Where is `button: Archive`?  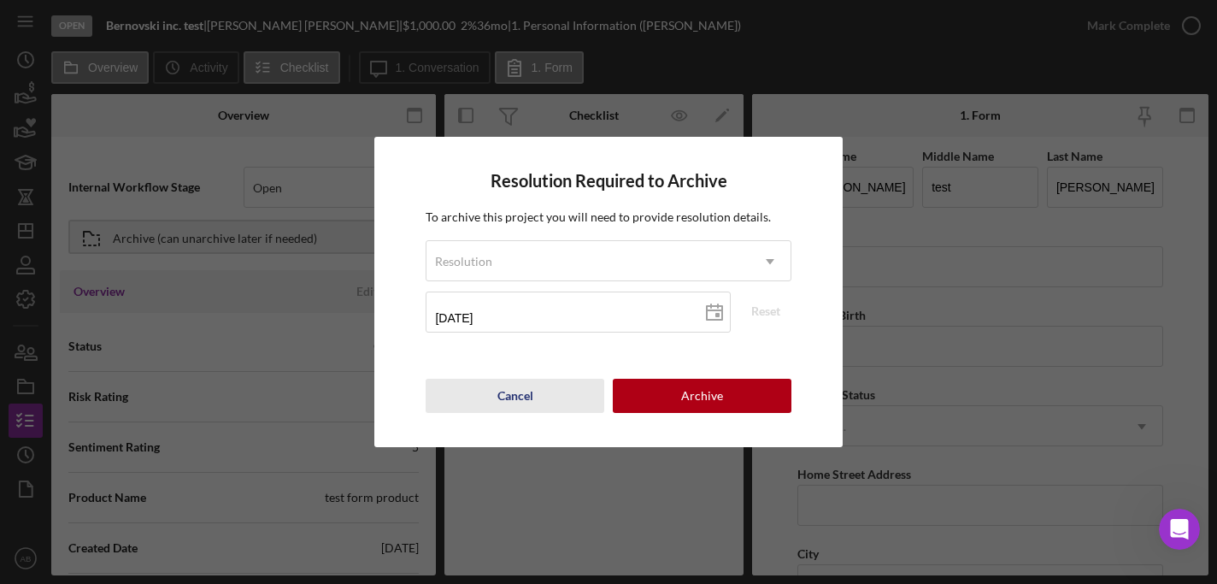 button: Archive is located at coordinates (702, 396).